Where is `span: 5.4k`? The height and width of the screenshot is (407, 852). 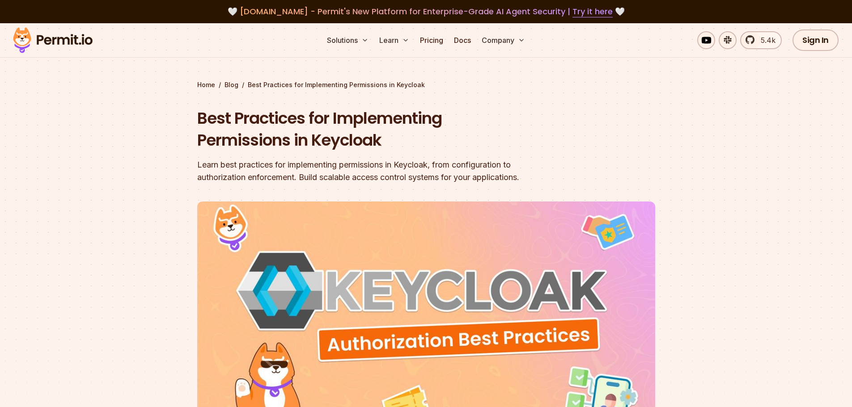
span: 5.4k is located at coordinates (765, 40).